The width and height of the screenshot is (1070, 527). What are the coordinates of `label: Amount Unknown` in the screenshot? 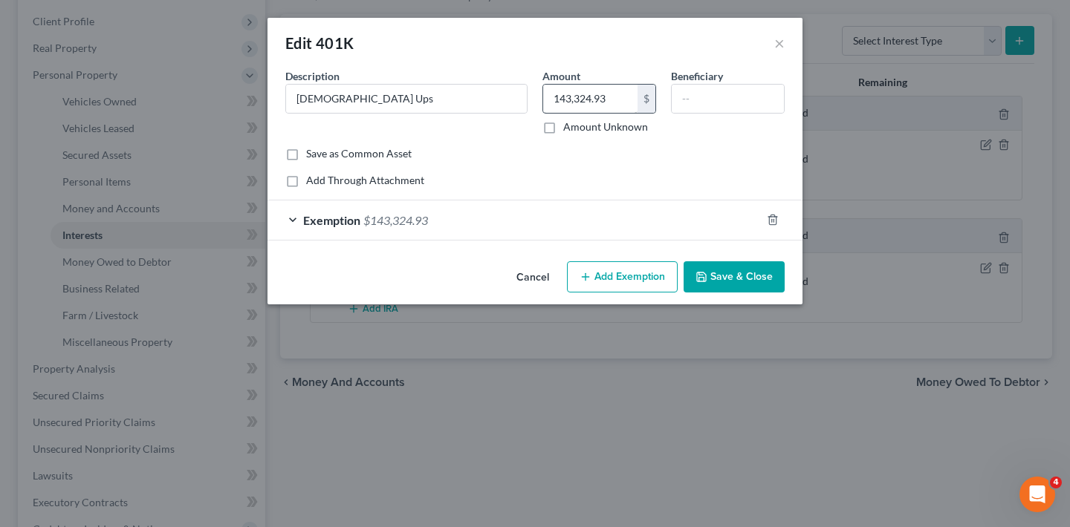 It's located at (605, 127).